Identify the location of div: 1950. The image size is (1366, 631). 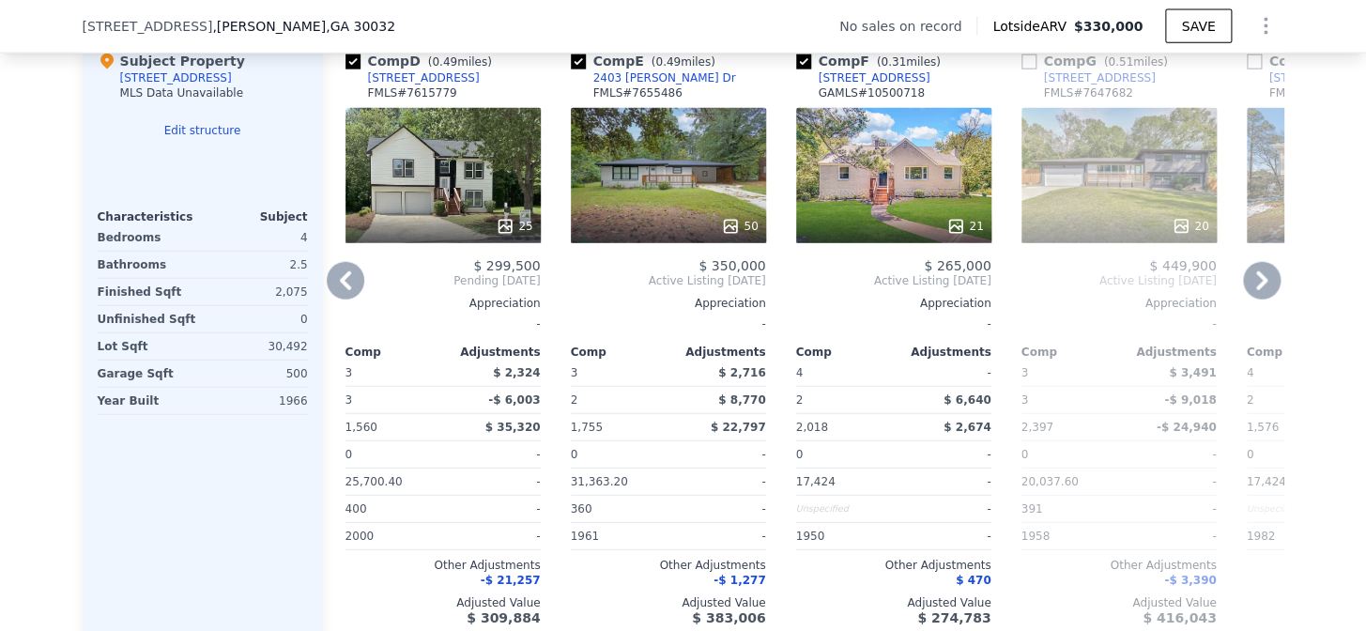
(843, 536).